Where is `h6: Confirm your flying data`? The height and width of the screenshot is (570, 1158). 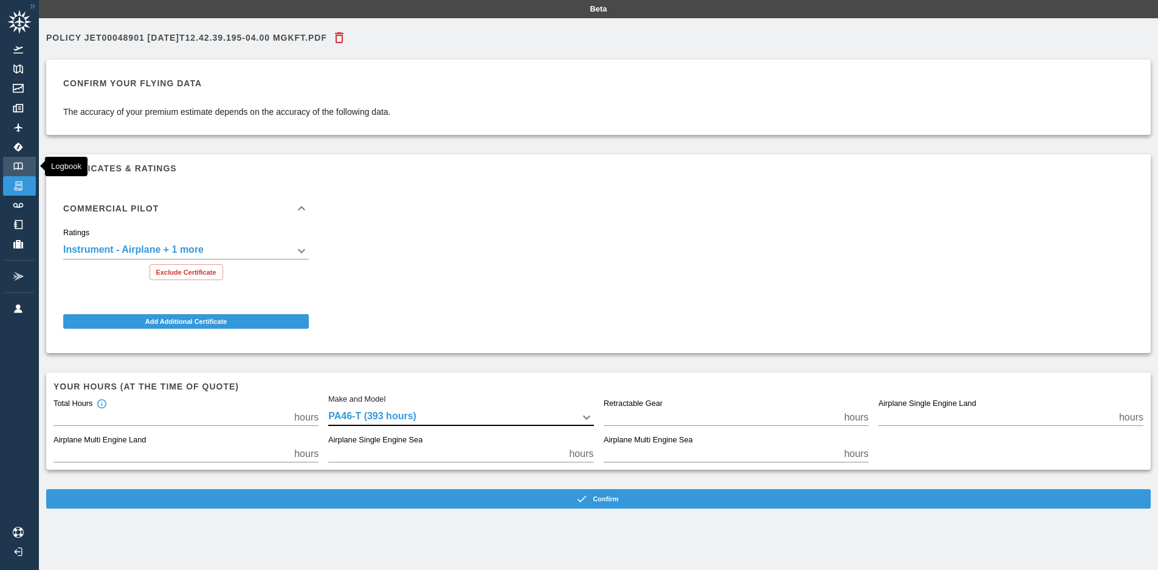
h6: Confirm your flying data is located at coordinates (227, 83).